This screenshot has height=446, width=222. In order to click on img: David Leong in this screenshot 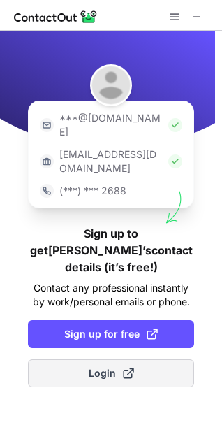, I will do `click(111, 85)`.